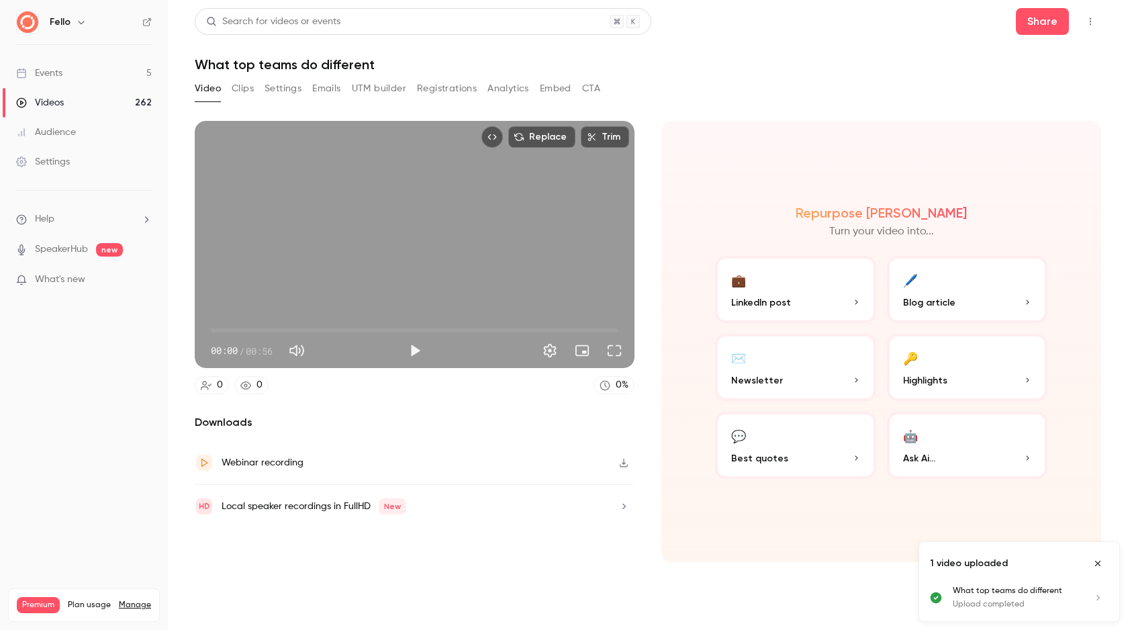 Image resolution: width=1128 pixels, height=630 pixels. Describe the element at coordinates (622, 385) in the screenshot. I see `div: 0 %` at that location.